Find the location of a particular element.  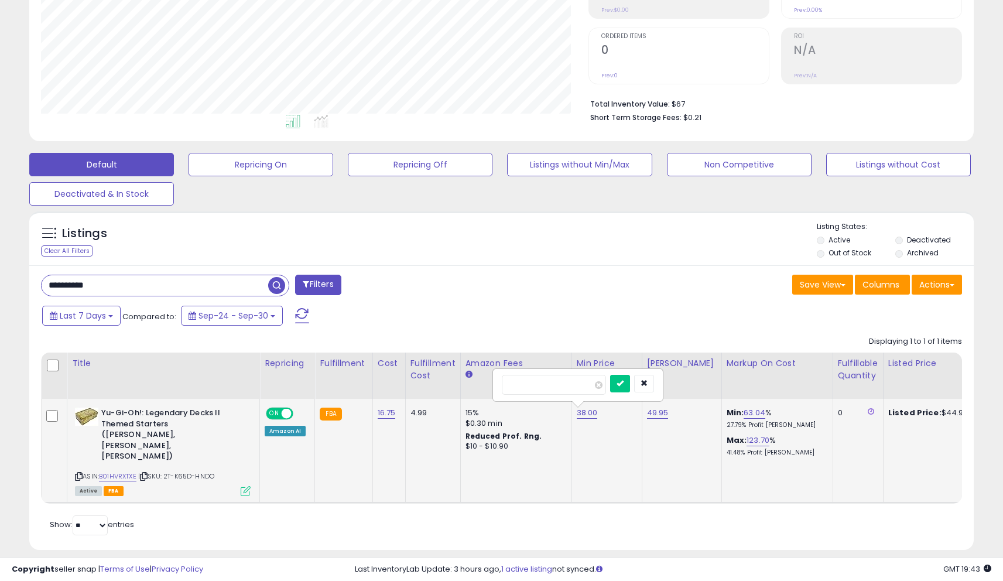

div: seller snap | | is located at coordinates (107, 569).